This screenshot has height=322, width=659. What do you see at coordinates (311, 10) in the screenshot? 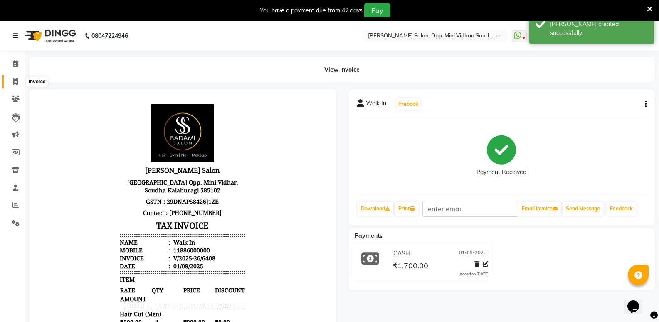
I see `div: You have a payment due from 42 days` at bounding box center [311, 10].